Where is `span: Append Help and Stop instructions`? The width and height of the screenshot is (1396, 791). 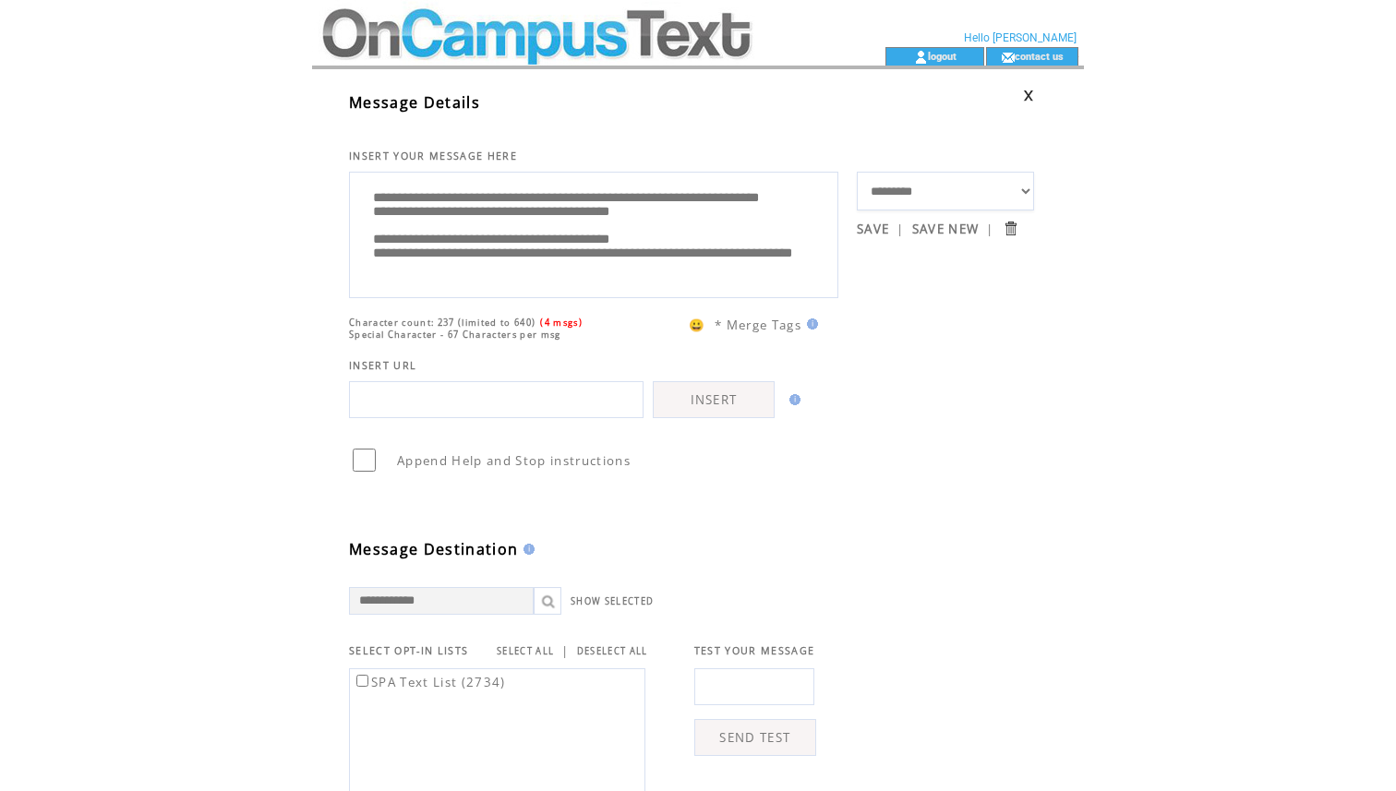 span: Append Help and Stop instructions is located at coordinates (513, 461).